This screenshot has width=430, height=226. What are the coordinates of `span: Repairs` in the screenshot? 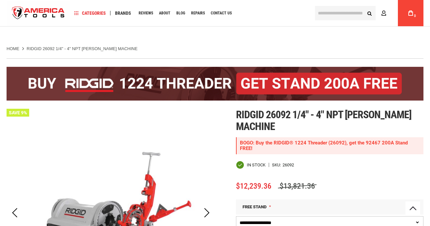 It's located at (198, 13).